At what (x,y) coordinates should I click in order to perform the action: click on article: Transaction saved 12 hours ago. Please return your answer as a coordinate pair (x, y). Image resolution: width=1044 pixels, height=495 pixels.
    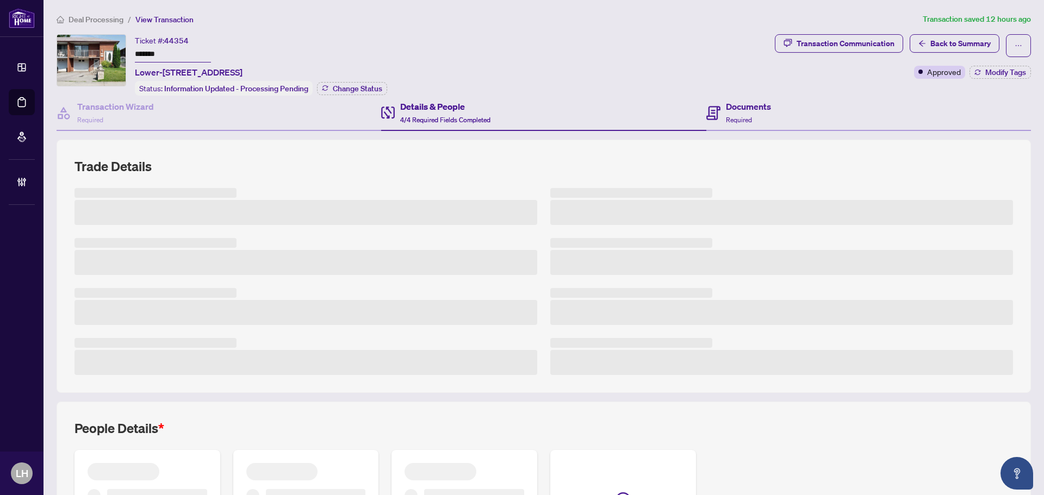
    Looking at the image, I should click on (977, 19).